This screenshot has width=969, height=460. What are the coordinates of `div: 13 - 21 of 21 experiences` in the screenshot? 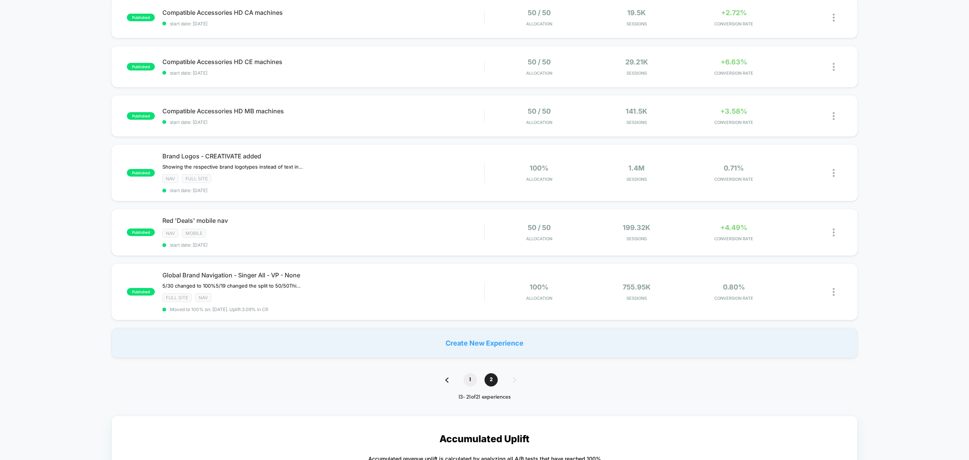 It's located at (485, 397).